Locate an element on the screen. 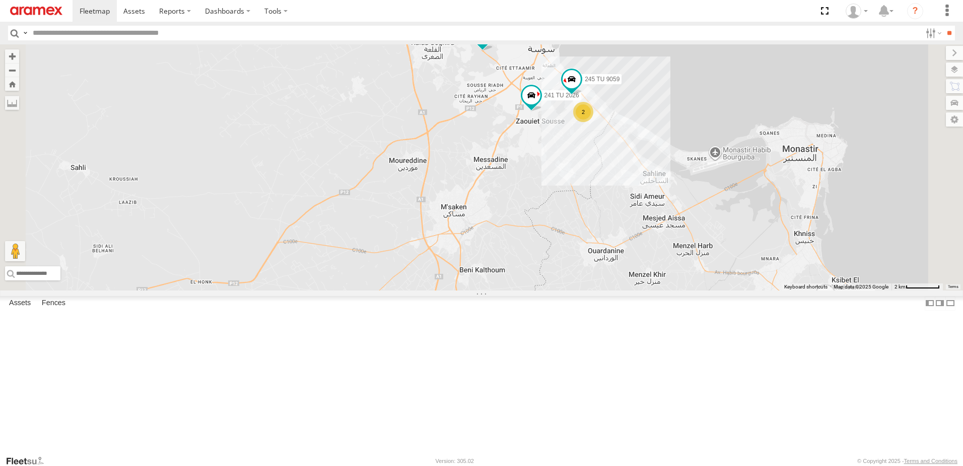  div: 2 is located at coordinates (584, 112).